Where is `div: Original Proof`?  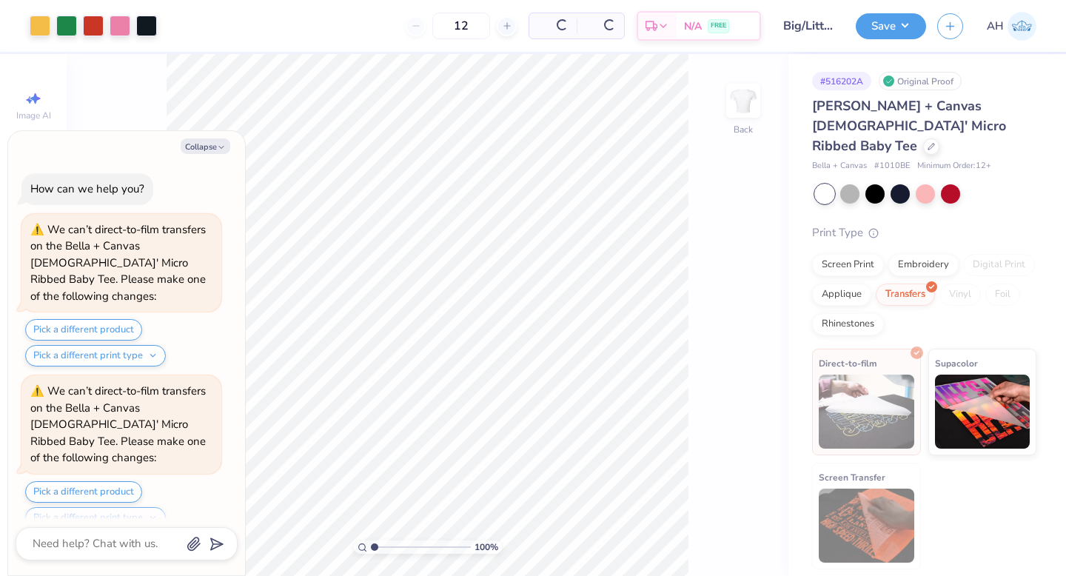
div: Original Proof is located at coordinates (920, 81).